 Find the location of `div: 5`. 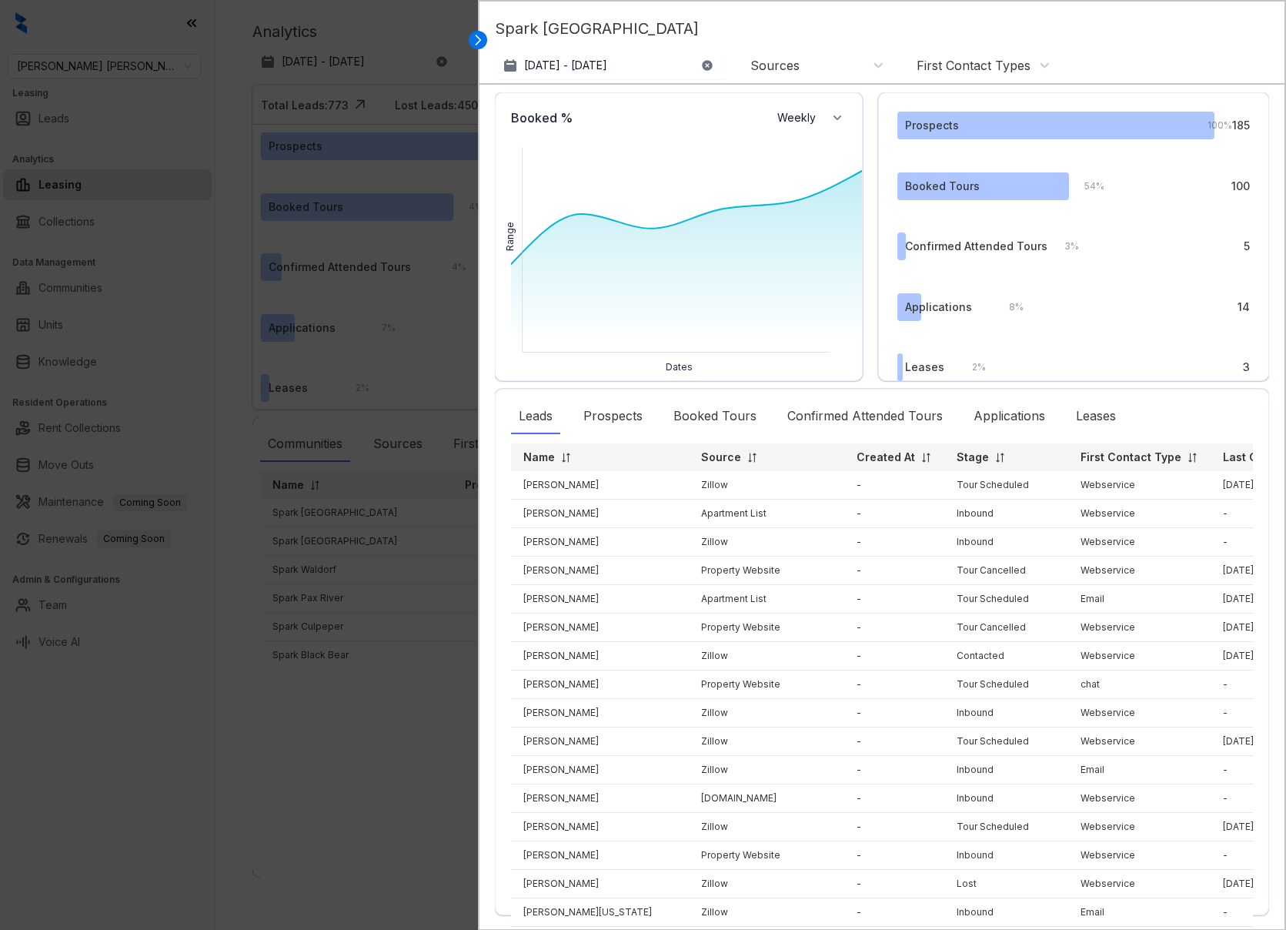

div: 5 is located at coordinates (1247, 246).